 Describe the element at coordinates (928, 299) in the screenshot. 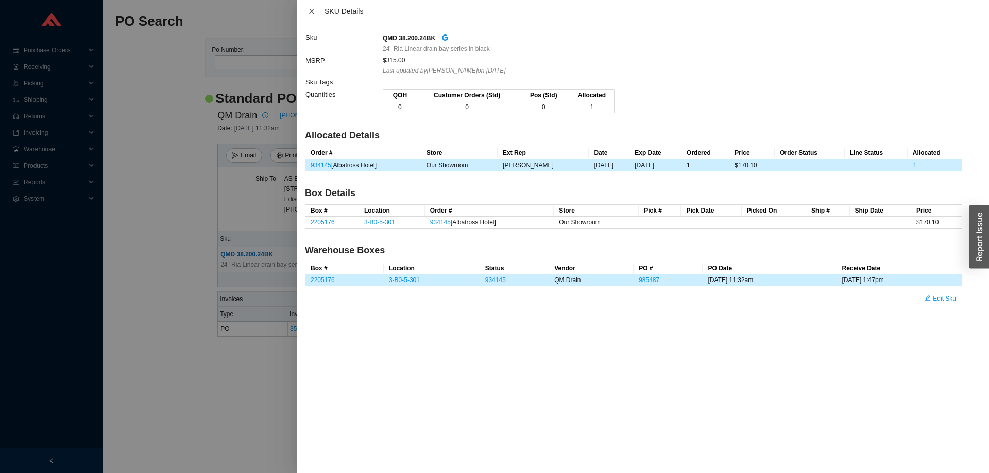

I see `span: edit` at that location.